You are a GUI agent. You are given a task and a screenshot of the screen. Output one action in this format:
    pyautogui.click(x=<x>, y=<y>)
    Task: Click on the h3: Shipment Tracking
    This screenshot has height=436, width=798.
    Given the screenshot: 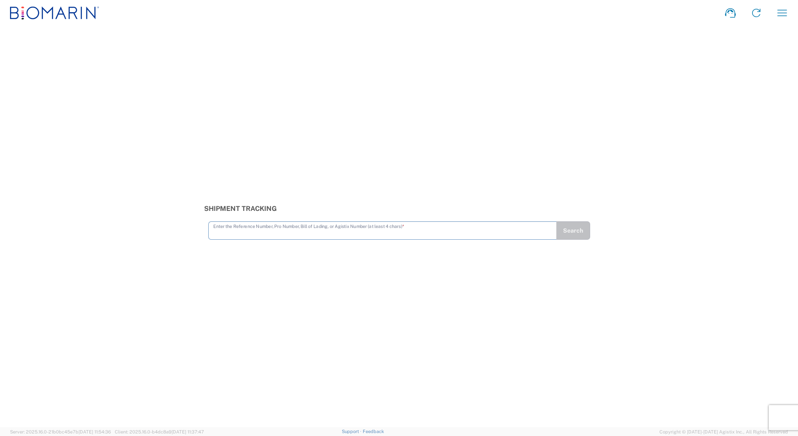 What is the action you would take?
    pyautogui.click(x=399, y=208)
    